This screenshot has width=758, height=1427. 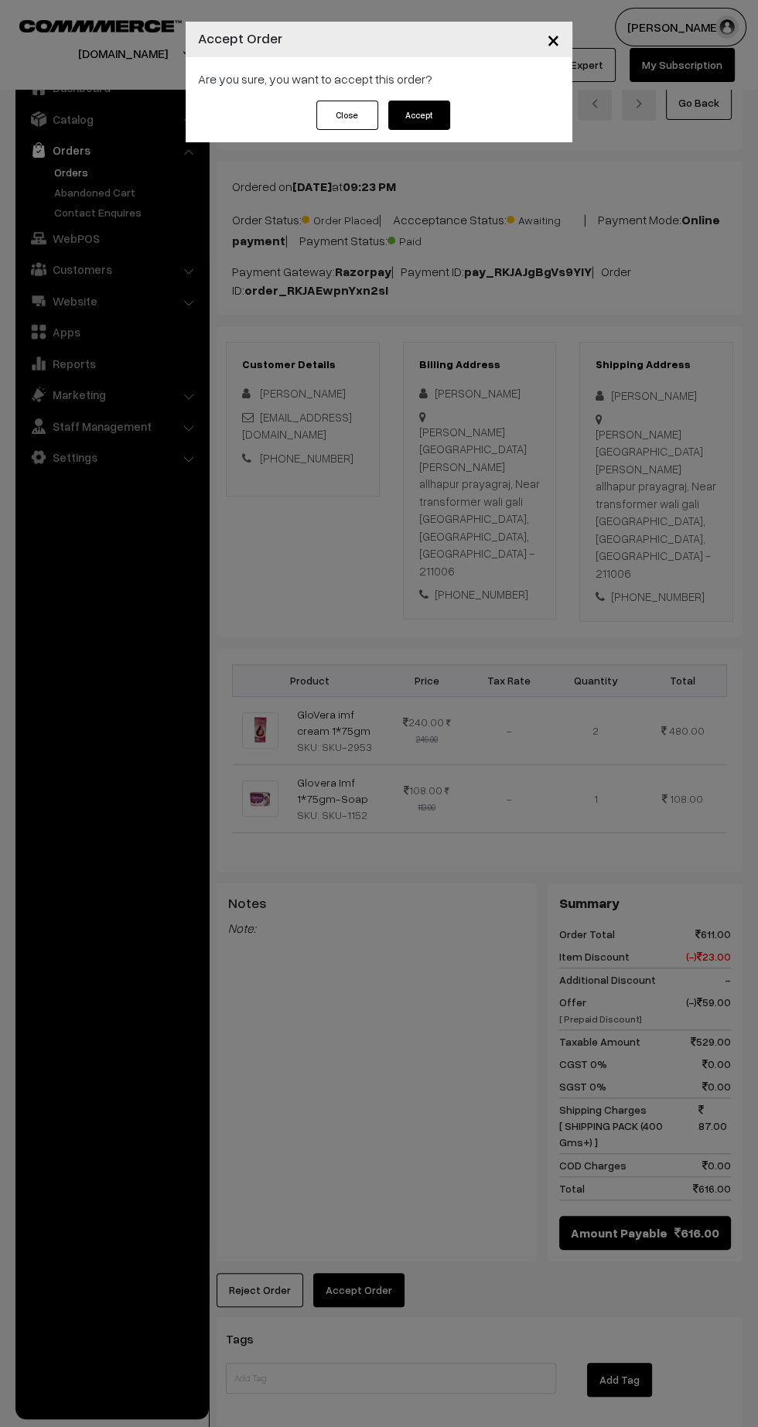 I want to click on h4: Accept Order, so click(x=240, y=38).